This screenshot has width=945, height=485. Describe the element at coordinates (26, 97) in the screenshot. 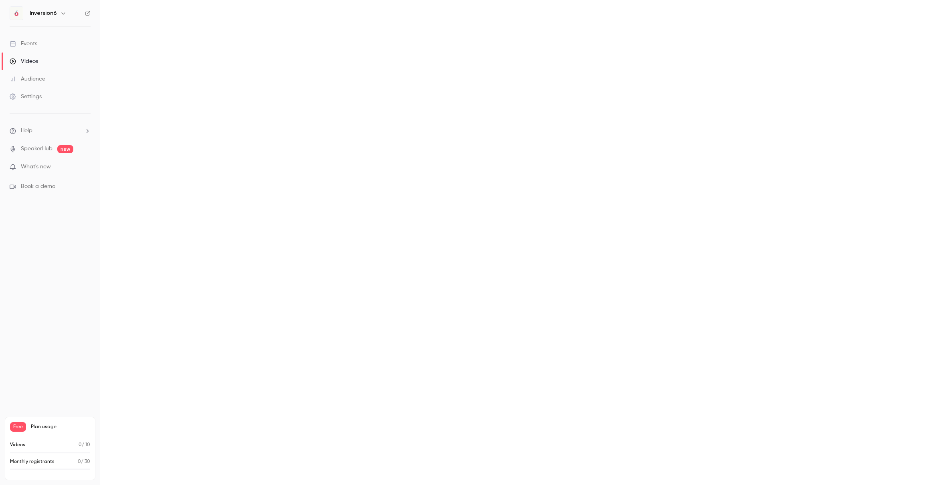

I see `div: Settings` at that location.